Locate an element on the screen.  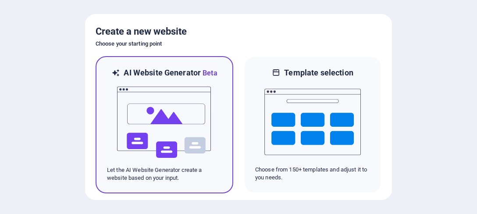
span: Beta is located at coordinates (209, 73).